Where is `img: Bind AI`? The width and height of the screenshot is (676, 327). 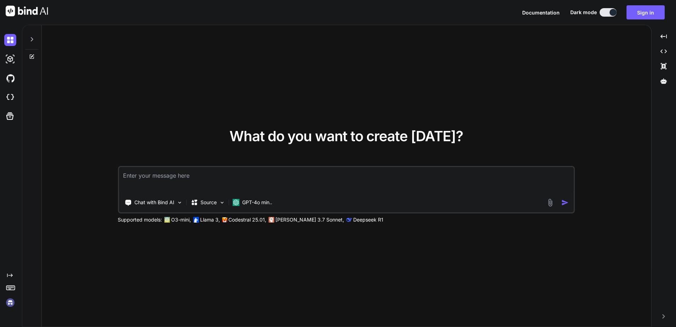 img: Bind AI is located at coordinates (27, 11).